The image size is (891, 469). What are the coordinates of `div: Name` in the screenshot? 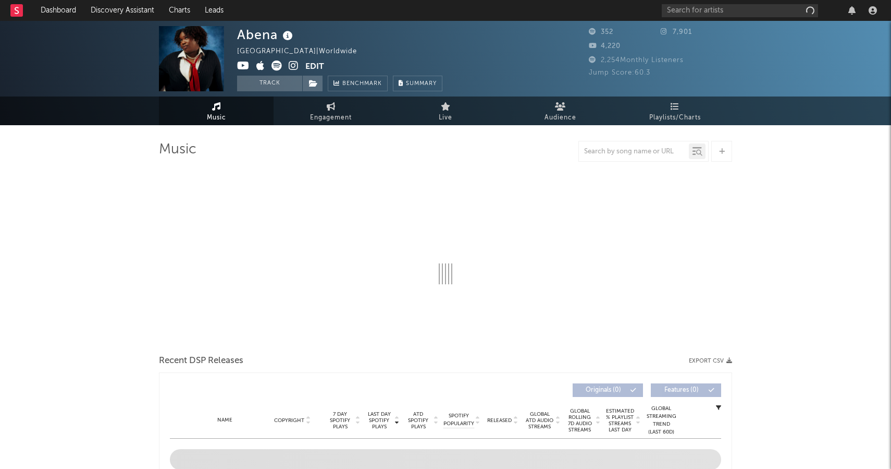 It's located at (225, 420).